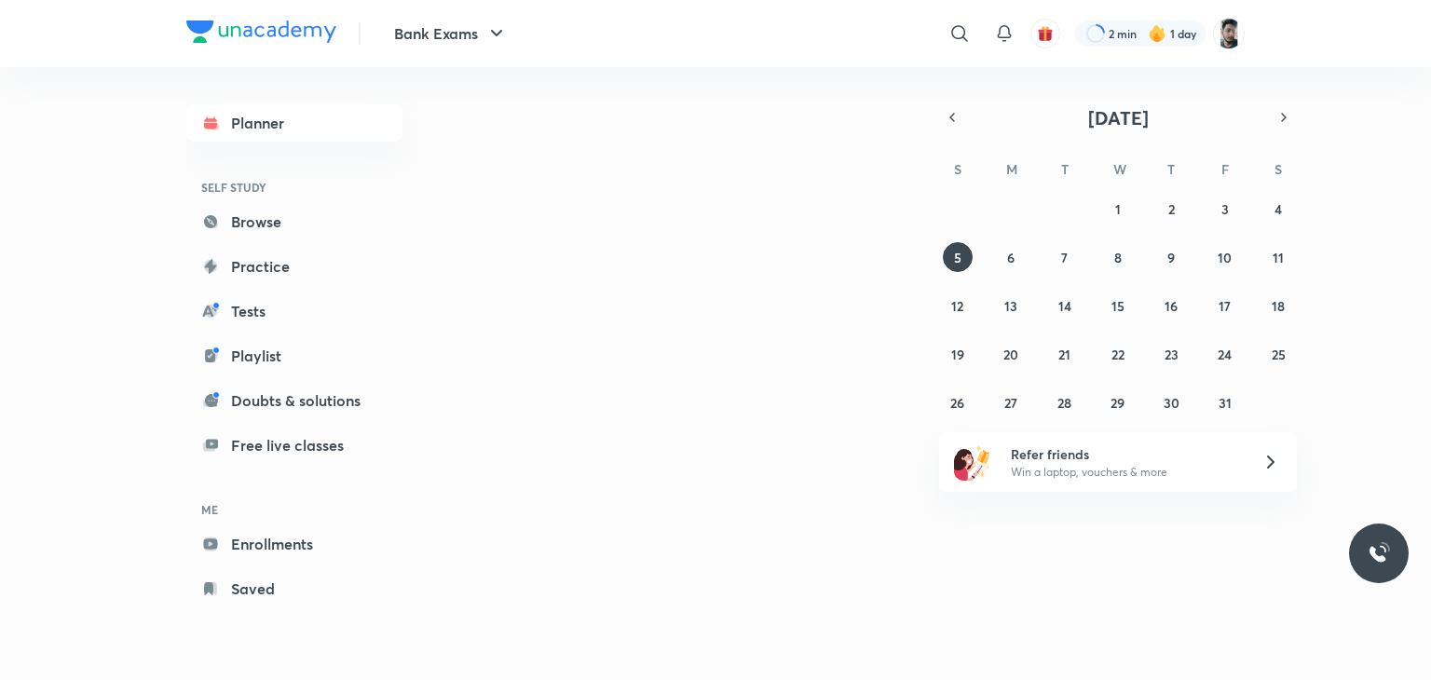 The width and height of the screenshot is (1431, 680). What do you see at coordinates (1012, 169) in the screenshot?
I see `abbr: Monday` at bounding box center [1012, 169].